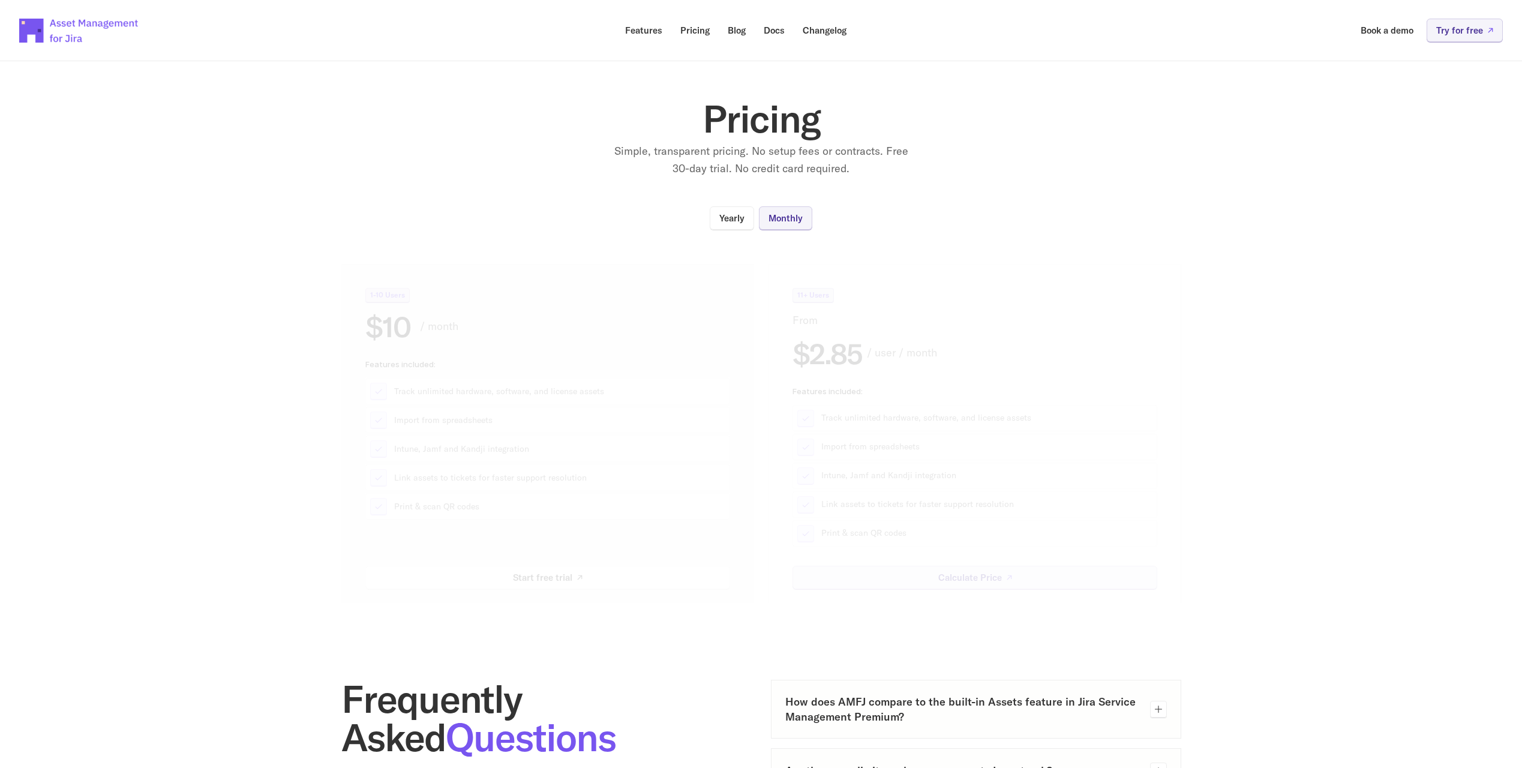 The height and width of the screenshot is (768, 1522). I want to click on h2: $10, so click(388, 326).